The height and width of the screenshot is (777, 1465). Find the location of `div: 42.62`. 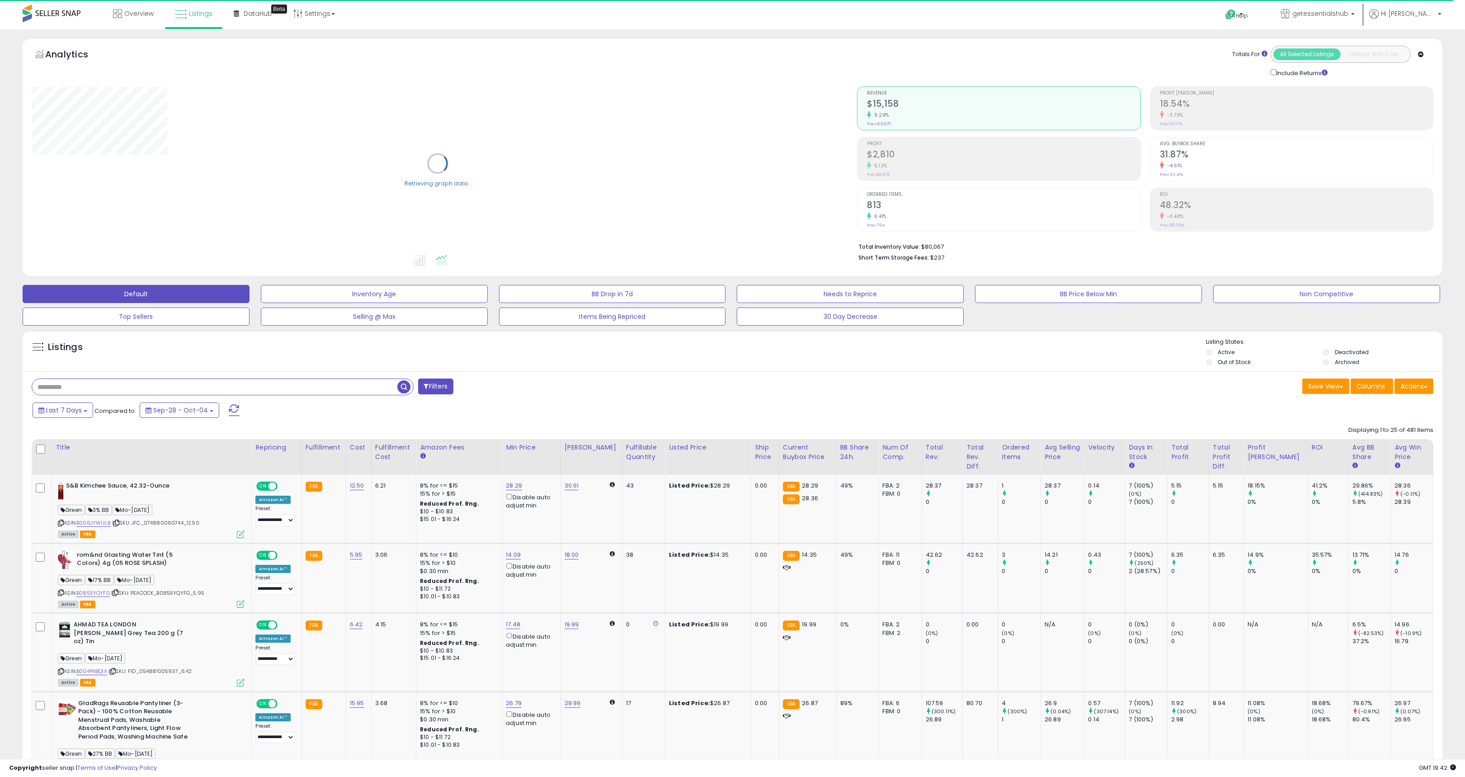

div: 42.62 is located at coordinates (944, 555).